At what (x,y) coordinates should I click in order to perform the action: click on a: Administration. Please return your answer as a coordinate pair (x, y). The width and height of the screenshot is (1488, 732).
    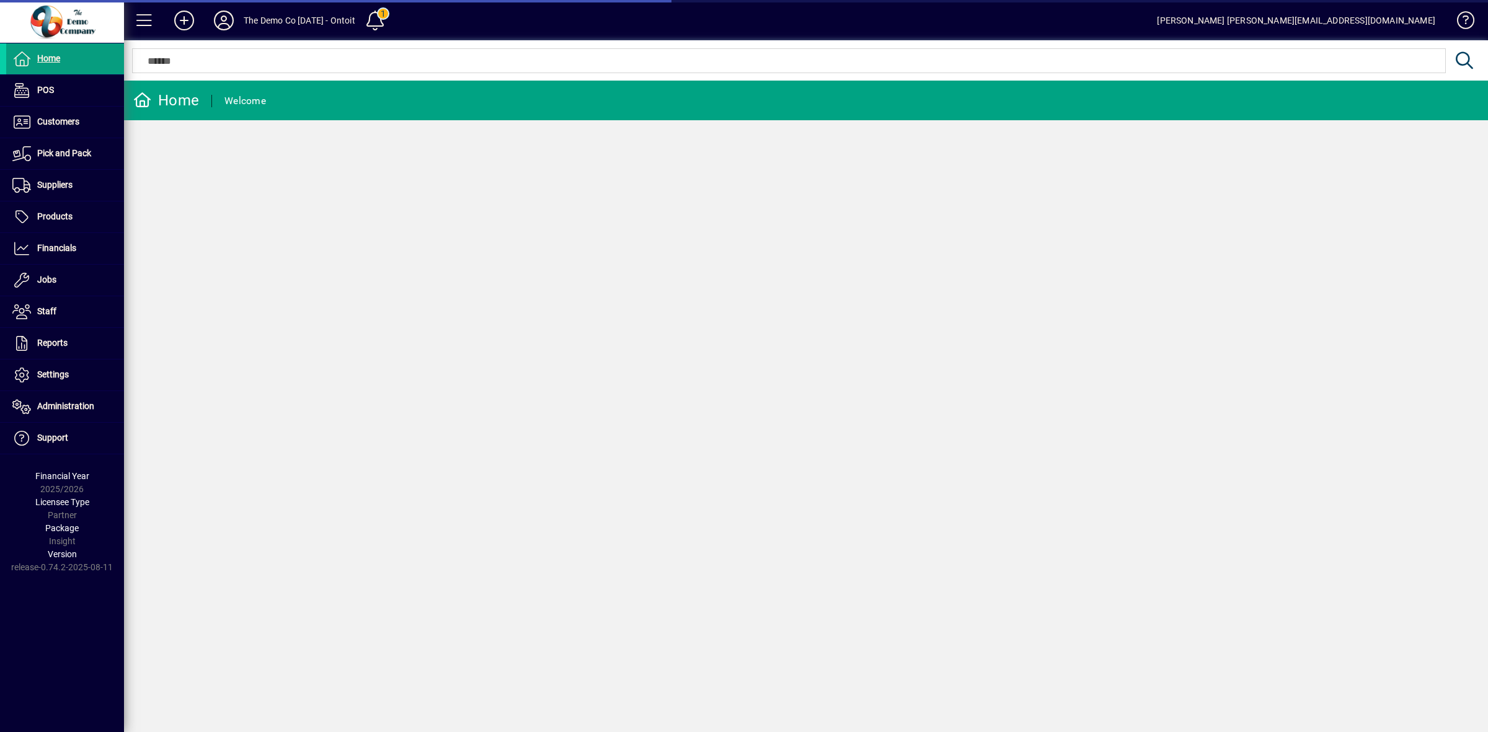
    Looking at the image, I should click on (65, 407).